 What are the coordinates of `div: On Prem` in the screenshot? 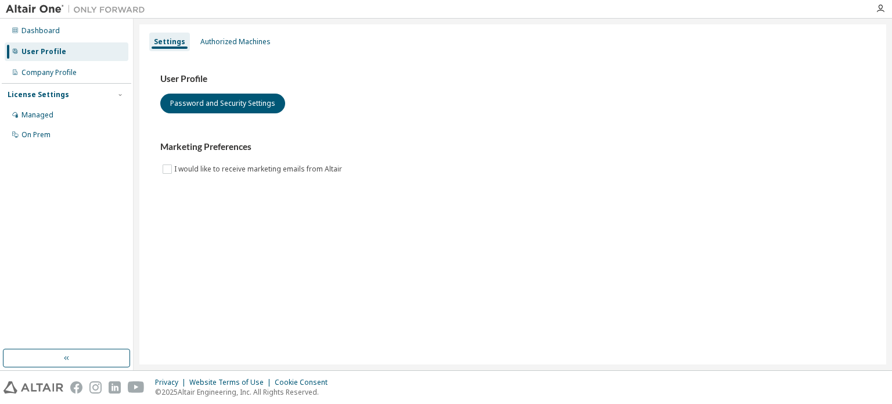 It's located at (36, 135).